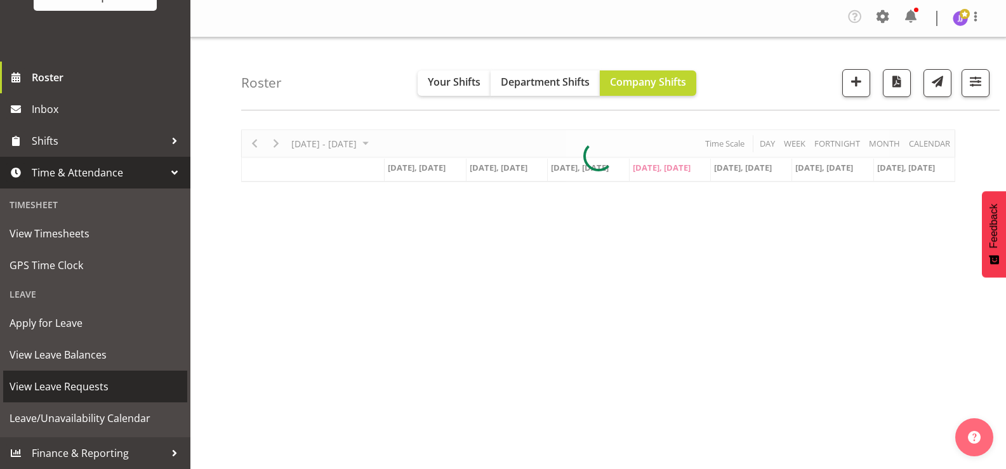 The height and width of the screenshot is (469, 1006). What do you see at coordinates (98, 453) in the screenshot?
I see `span: Finance & Reporting` at bounding box center [98, 453].